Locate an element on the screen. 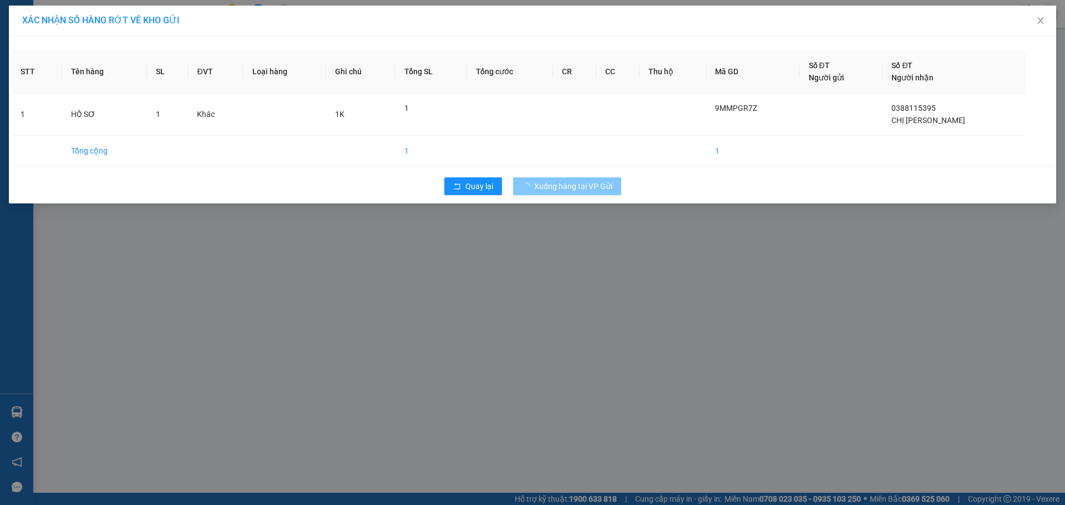 This screenshot has height=505, width=1065. span: 0388115395 is located at coordinates (914, 108).